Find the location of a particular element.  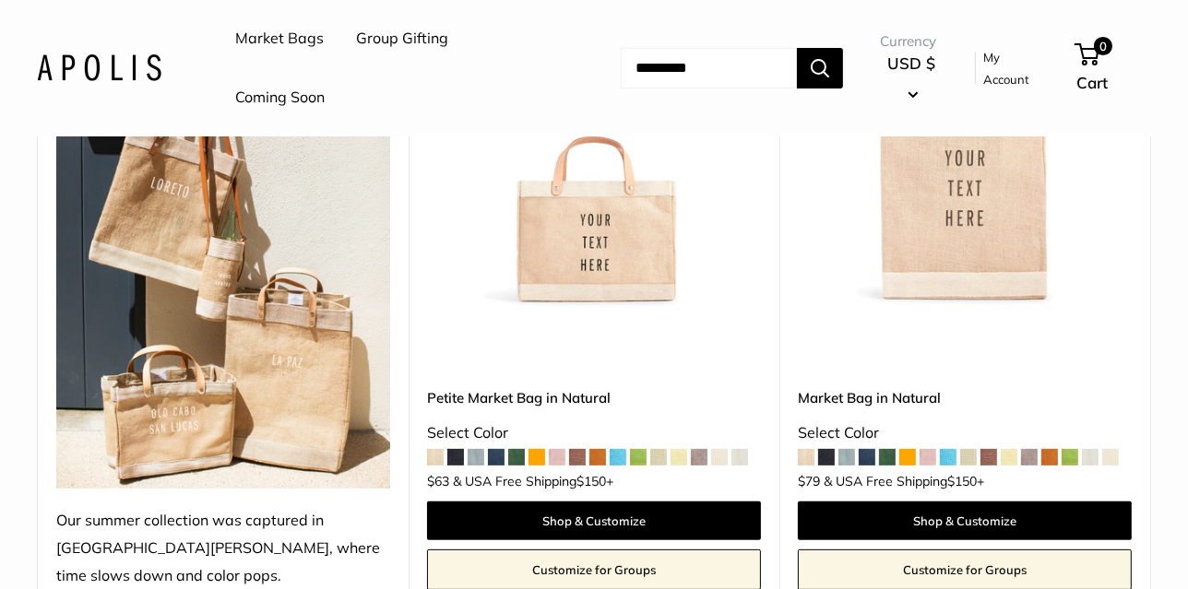

button: Search is located at coordinates (820, 68).